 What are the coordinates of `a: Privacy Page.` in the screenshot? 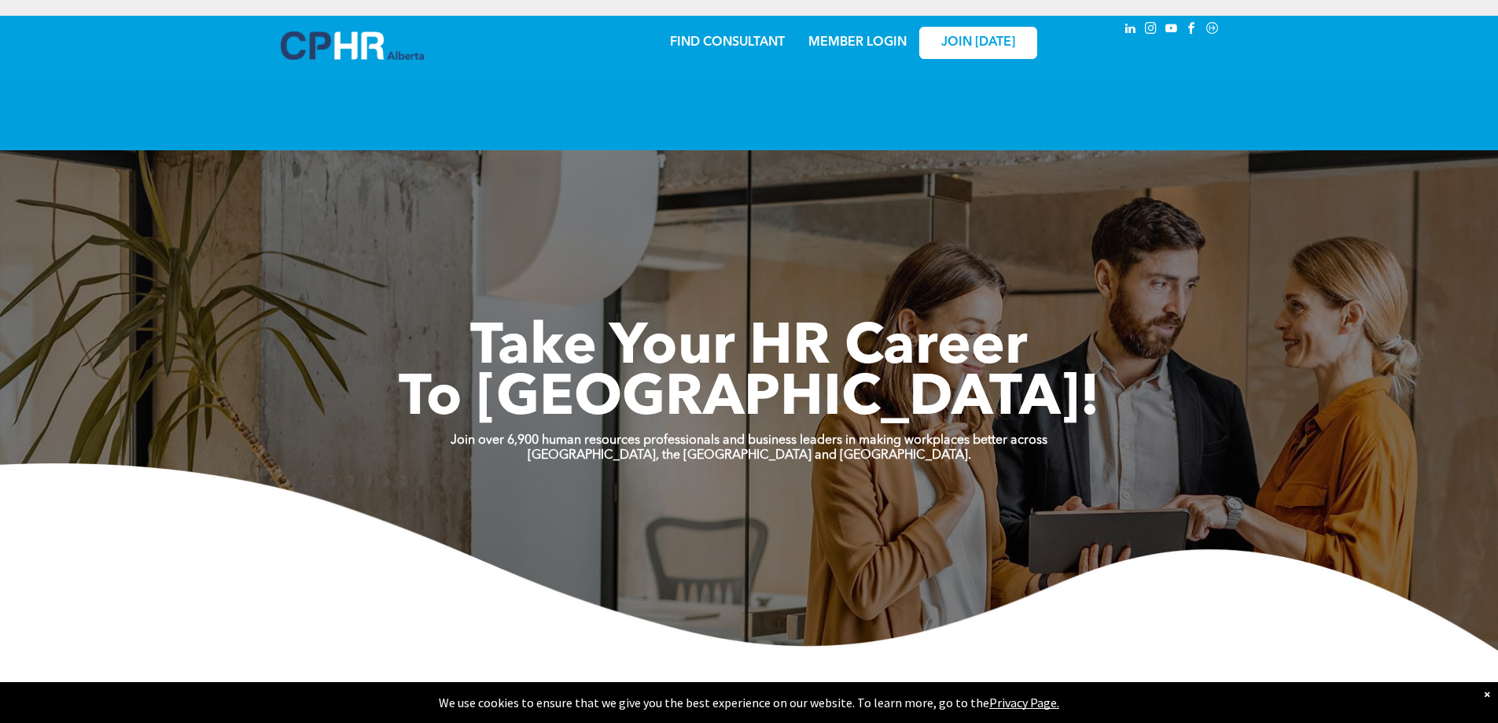 It's located at (1024, 702).